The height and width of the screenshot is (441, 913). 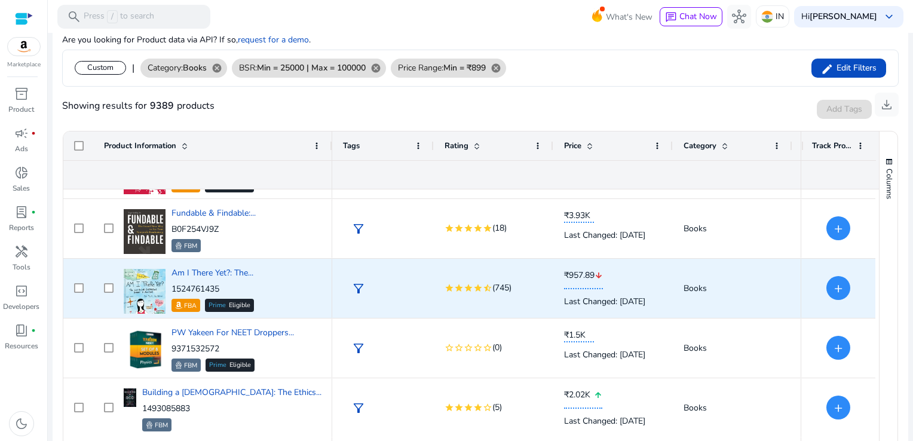 What do you see at coordinates (21, 188) in the screenshot?
I see `p: Sales` at bounding box center [21, 188].